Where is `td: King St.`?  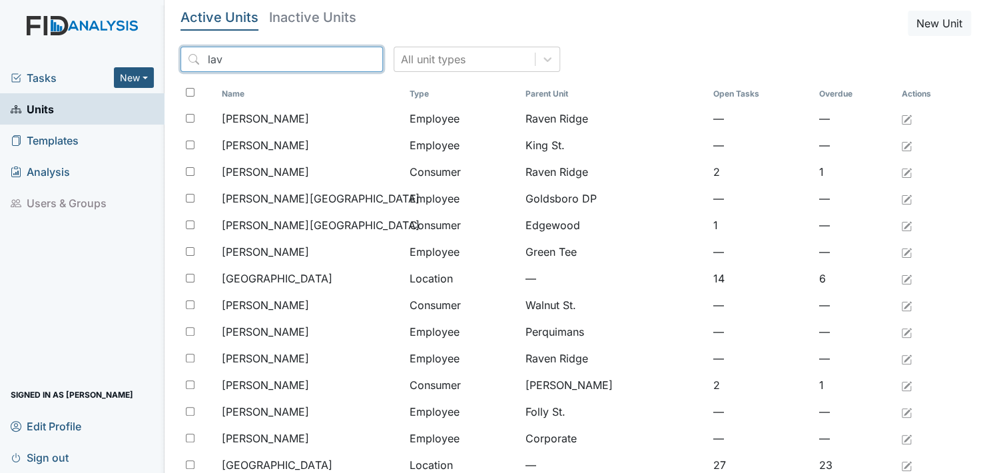
td: King St. is located at coordinates (613, 145).